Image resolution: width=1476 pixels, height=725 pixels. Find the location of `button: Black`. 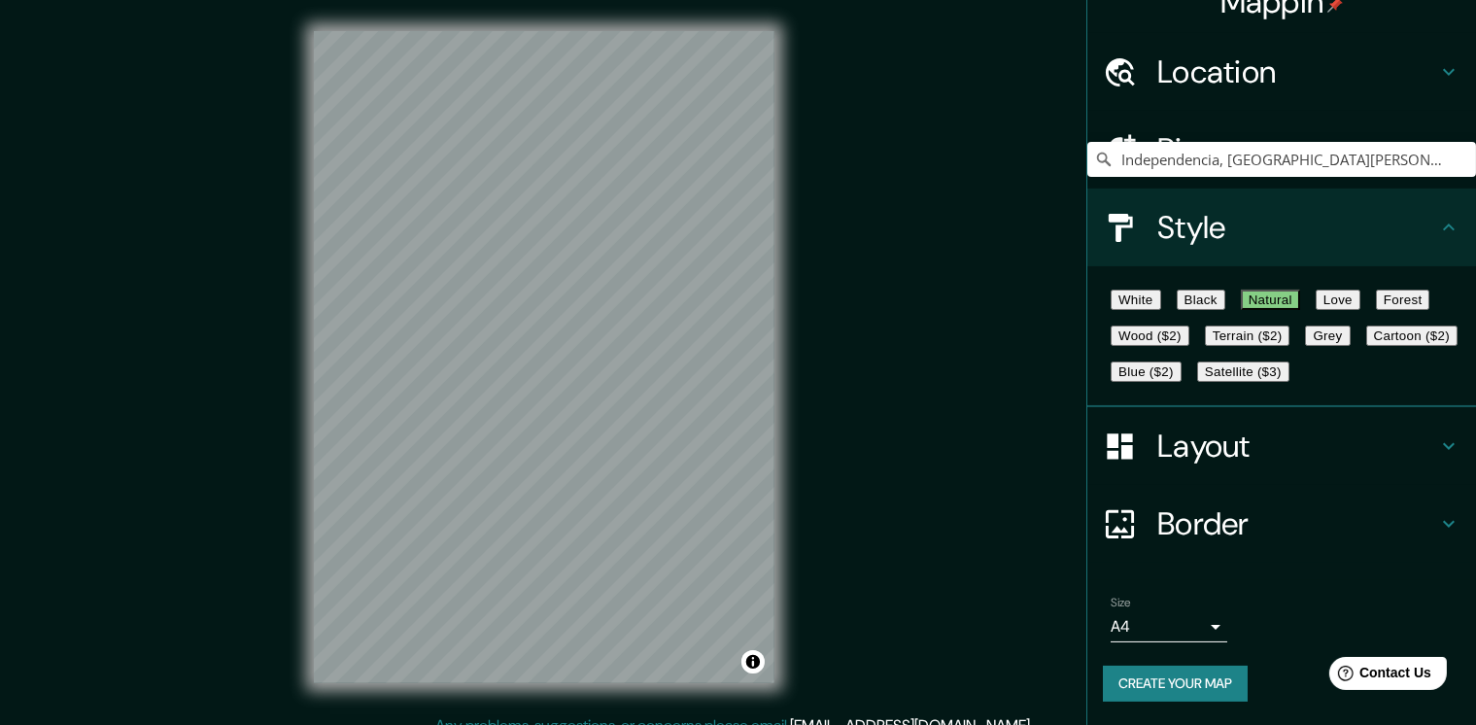

button: Black is located at coordinates (1201, 299).